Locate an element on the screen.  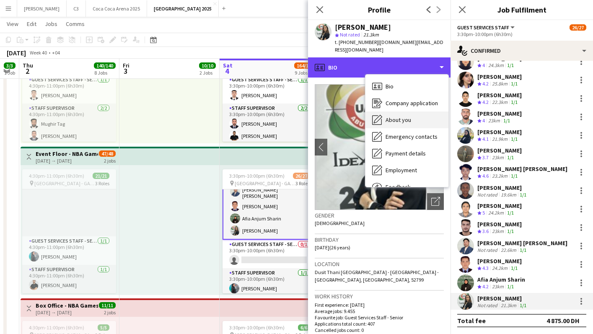
span: 26/27 is located at coordinates (578, 27).